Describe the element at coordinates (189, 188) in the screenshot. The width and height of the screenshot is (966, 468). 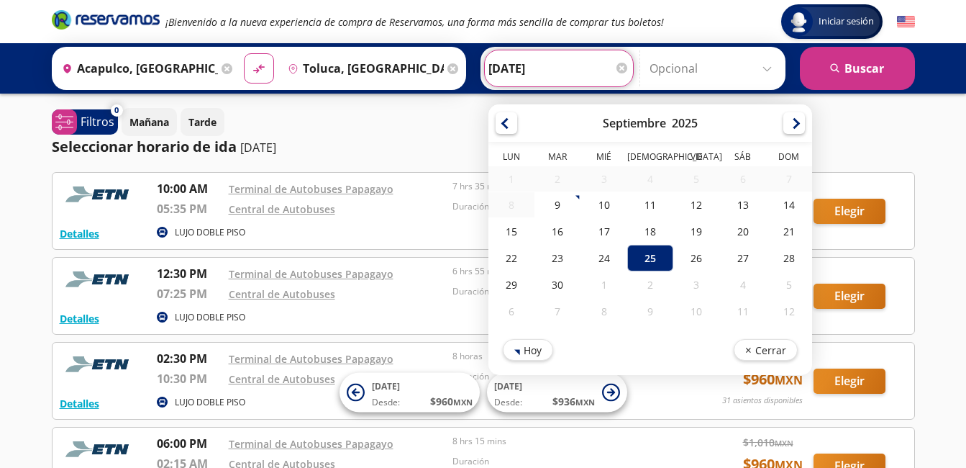
I see `p: 10:00 AM` at that location.